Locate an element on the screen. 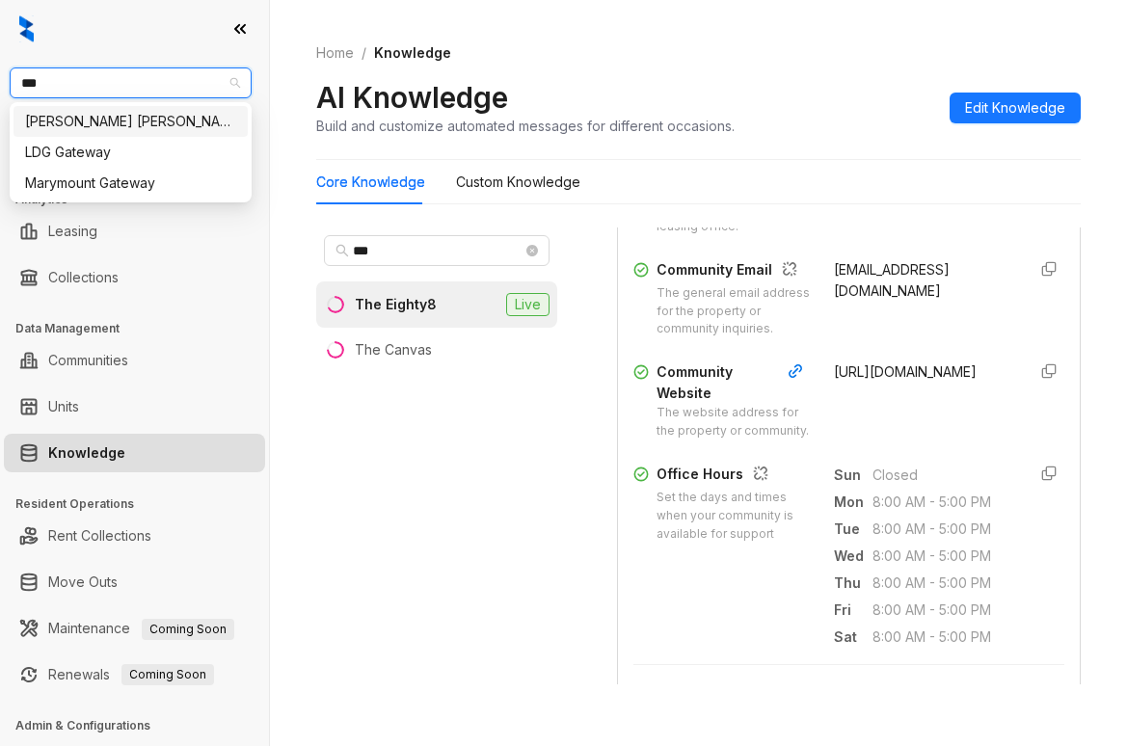 The image size is (1127, 746). a: Move Outs is located at coordinates (83, 583).